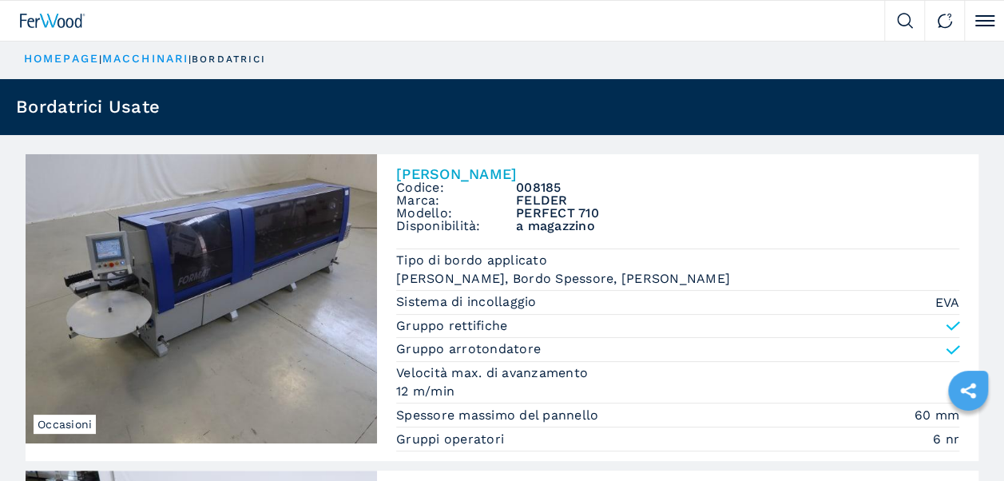  I want to click on img: Bordatrice Singola FELDER PERFECT 710, so click(201, 299).